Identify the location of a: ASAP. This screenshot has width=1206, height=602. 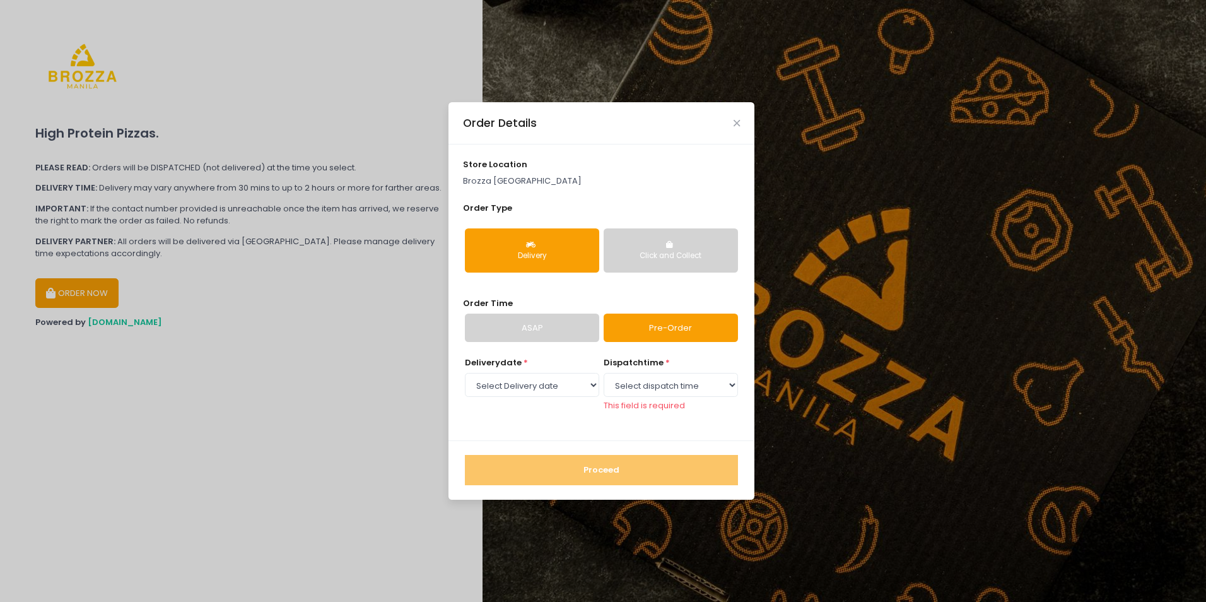
(532, 328).